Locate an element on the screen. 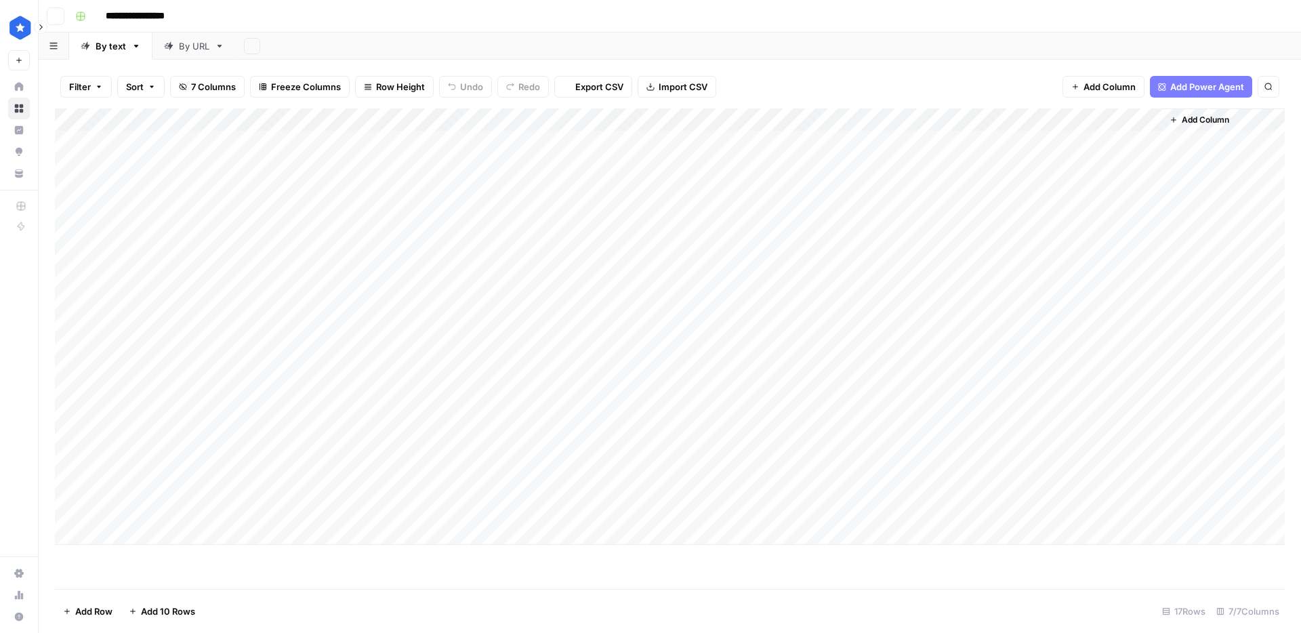  div: By text is located at coordinates (110, 46).